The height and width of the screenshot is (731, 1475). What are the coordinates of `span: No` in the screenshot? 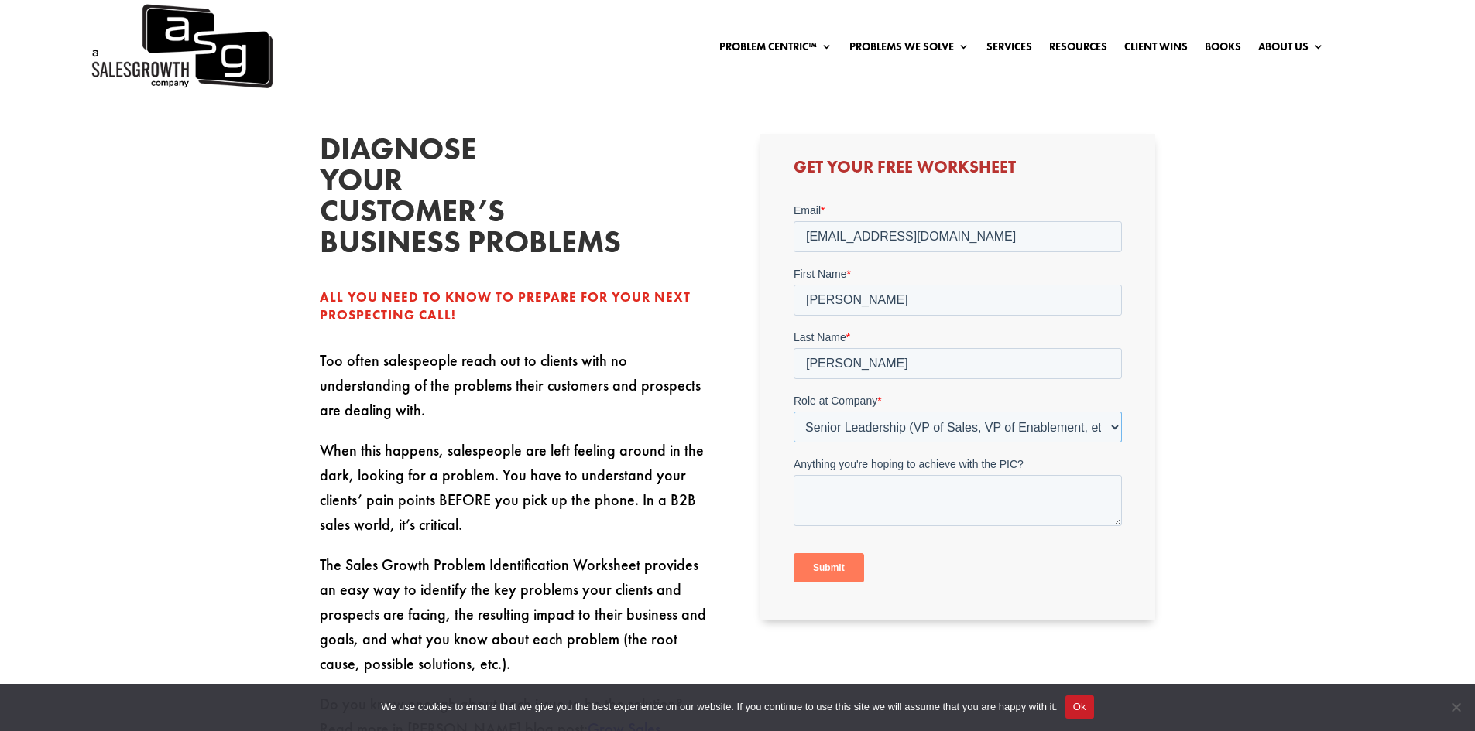 It's located at (1455, 707).